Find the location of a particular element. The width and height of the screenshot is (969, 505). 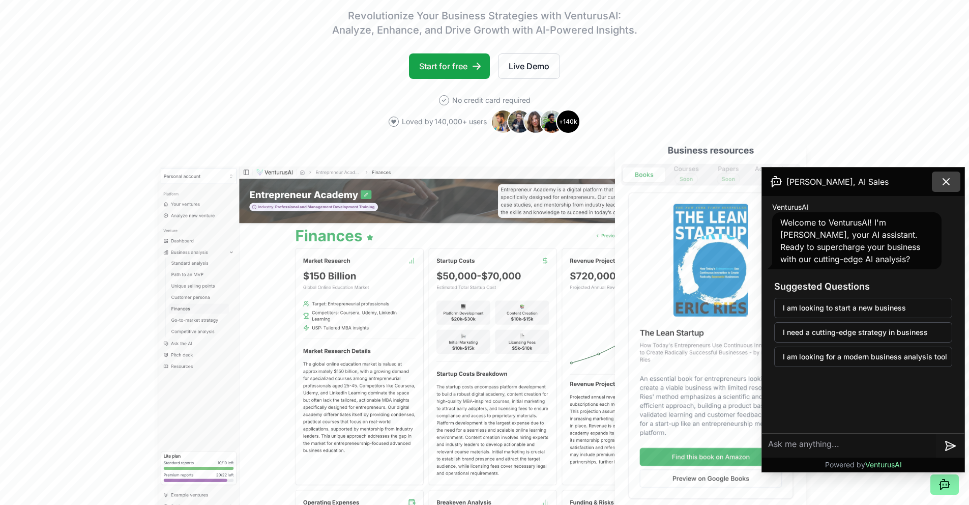

a: Live Demo is located at coordinates (529, 66).